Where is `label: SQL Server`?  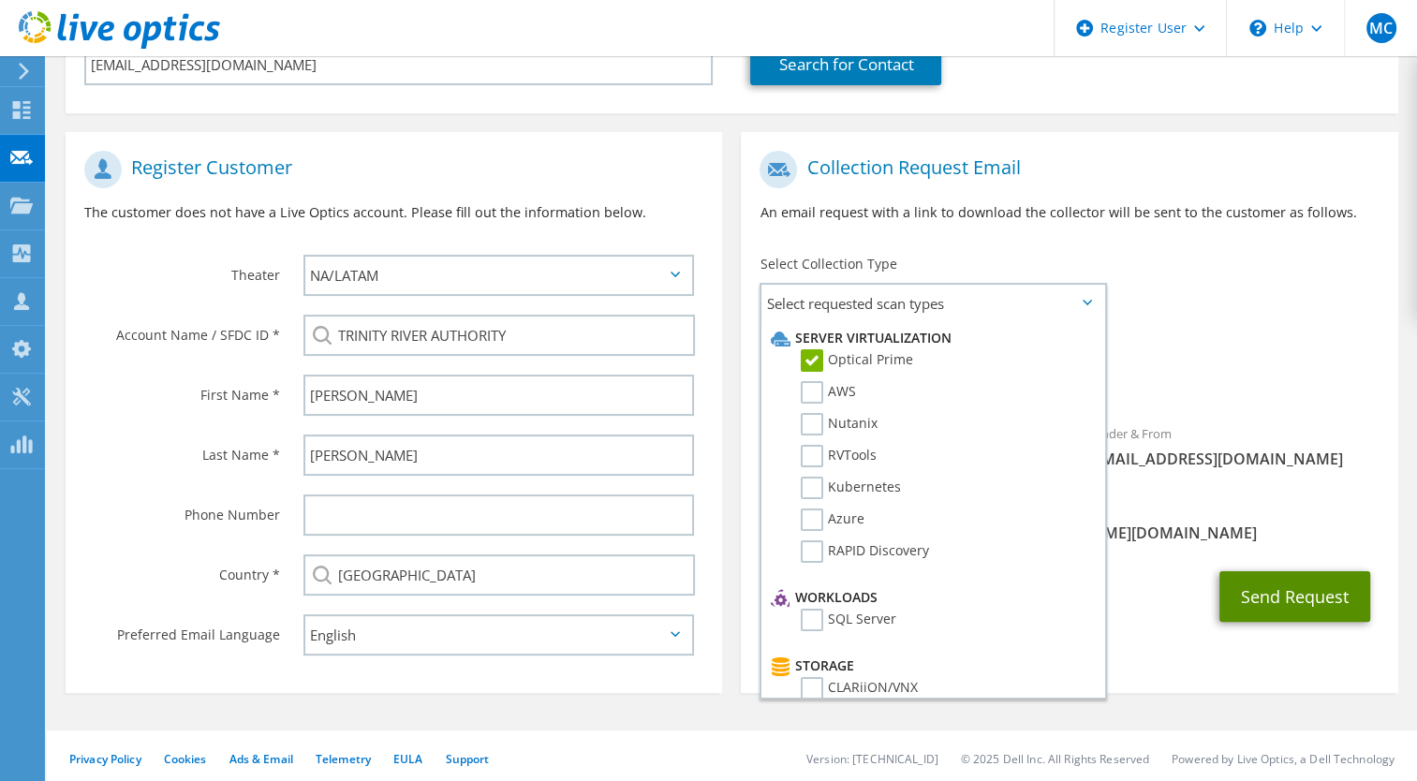
label: SQL Server is located at coordinates (849, 620).